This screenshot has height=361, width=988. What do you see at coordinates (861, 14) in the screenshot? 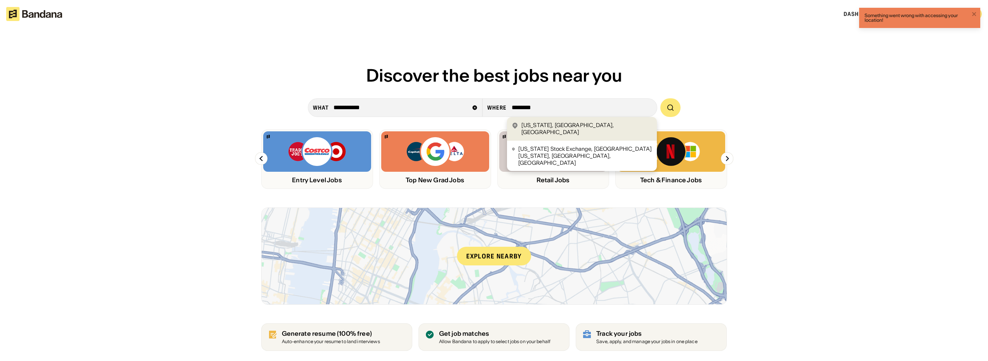
I see `span: Dashboard` at bounding box center [861, 14].